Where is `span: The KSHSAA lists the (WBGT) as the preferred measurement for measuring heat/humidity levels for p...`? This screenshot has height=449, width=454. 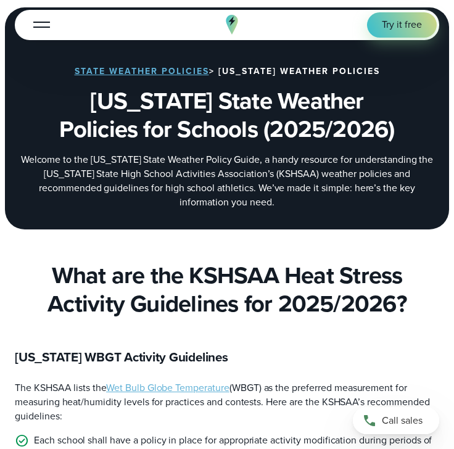 span: The KSHSAA lists the (WBGT) as the preferred measurement for measuring heat/humidity levels for p... is located at coordinates (222, 402).